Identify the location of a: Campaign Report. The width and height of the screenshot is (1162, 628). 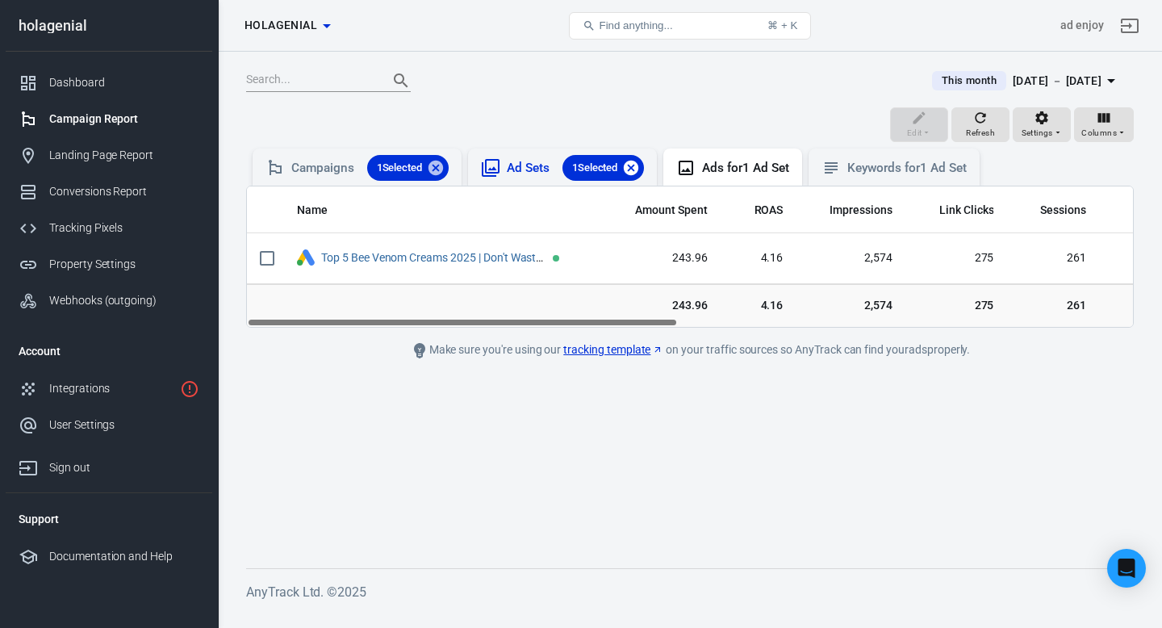
(109, 119).